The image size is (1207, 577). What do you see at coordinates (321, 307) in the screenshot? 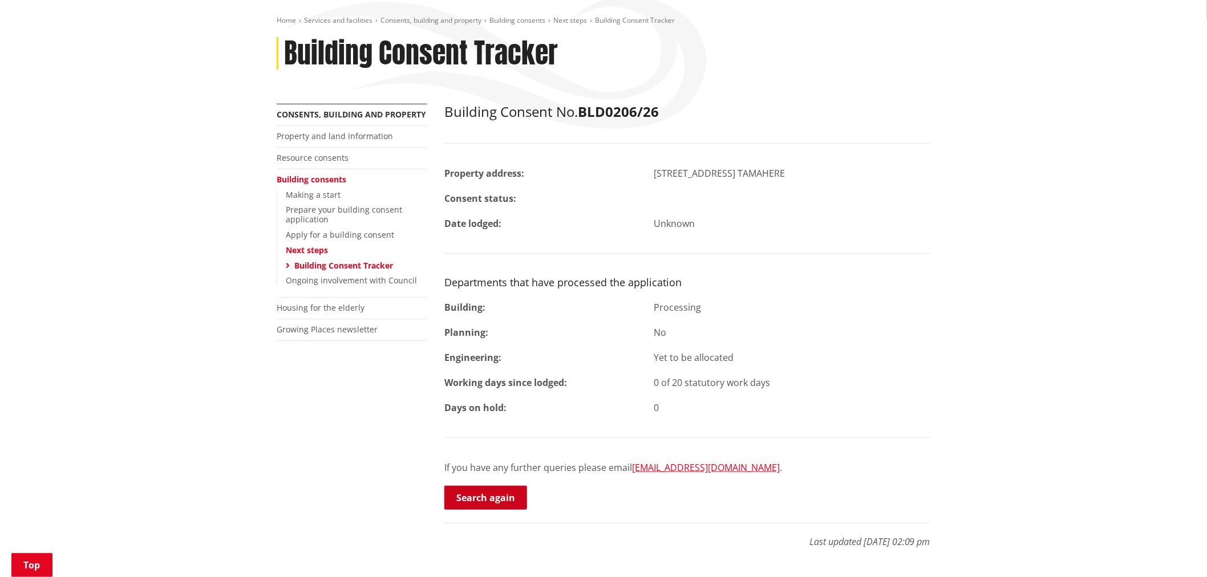
I see `a: Housing for the elderly` at bounding box center [321, 307].